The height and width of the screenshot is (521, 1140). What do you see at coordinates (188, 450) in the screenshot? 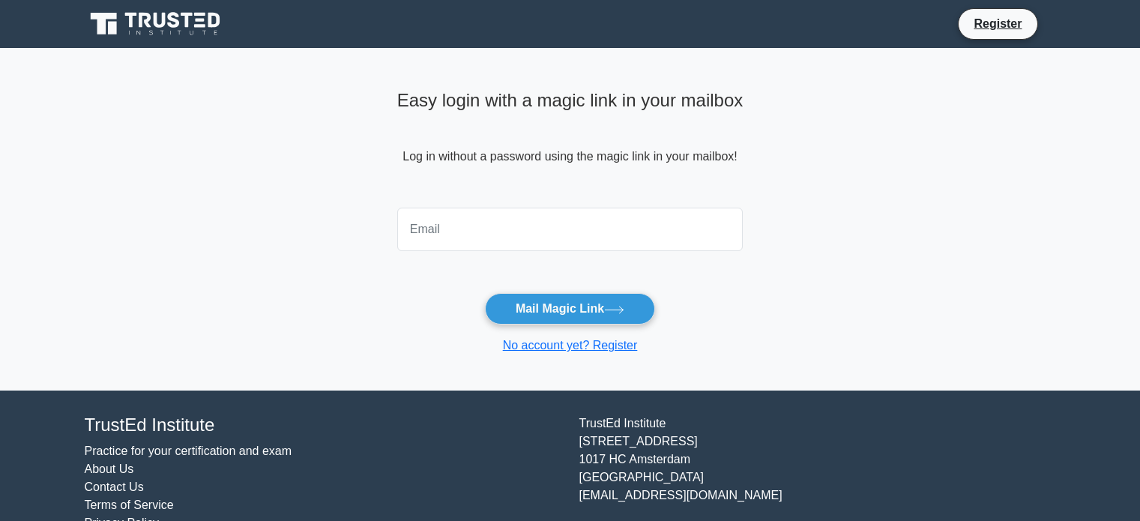
I see `a: Practice for your certification and exam` at bounding box center [188, 450].